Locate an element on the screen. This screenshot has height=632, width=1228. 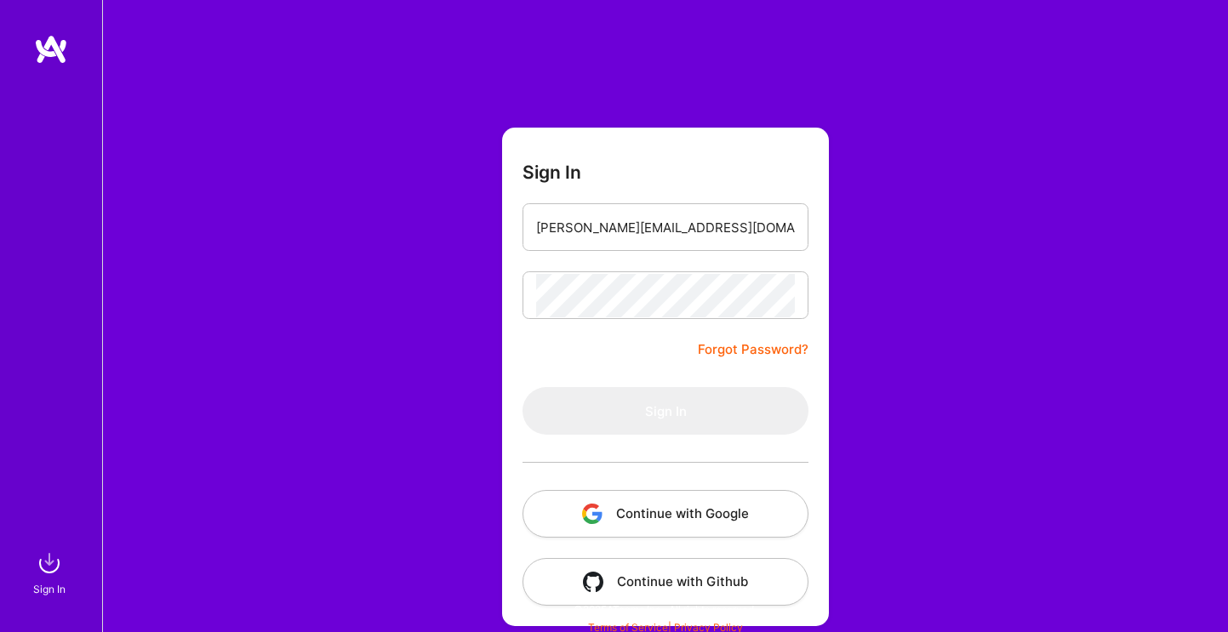
div: Sign In is located at coordinates (49, 589).